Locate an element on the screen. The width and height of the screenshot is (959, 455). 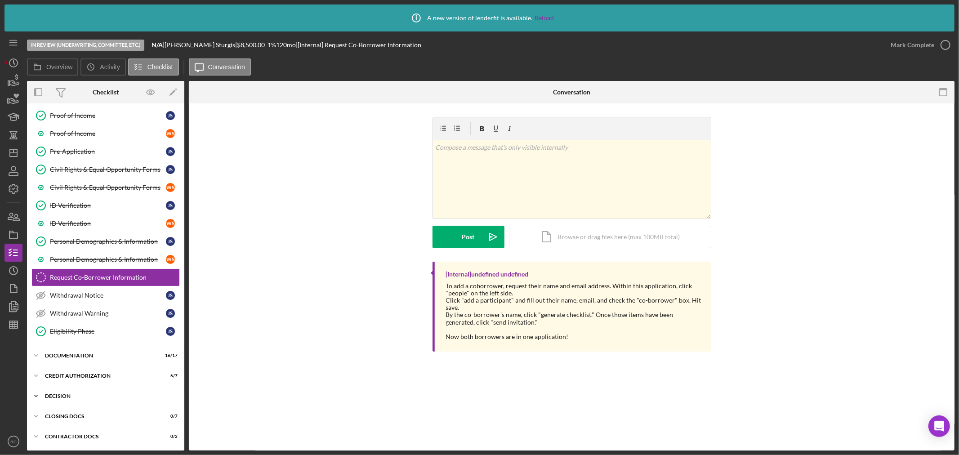
button: Activity is located at coordinates (103, 67).